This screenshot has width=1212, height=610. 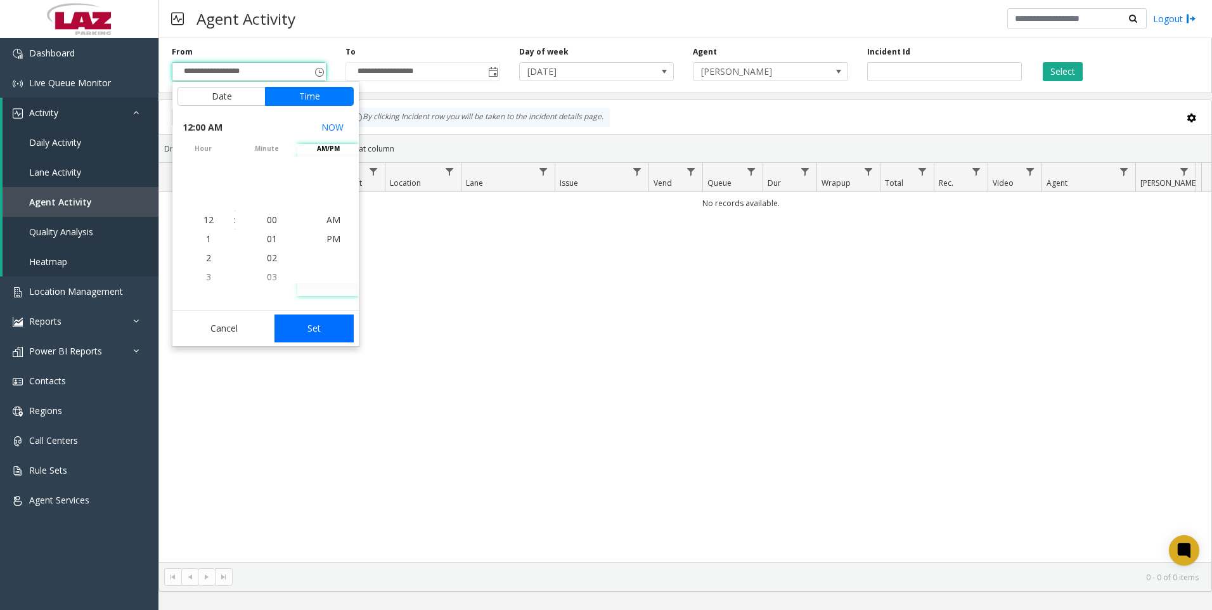 What do you see at coordinates (662, 183) in the screenshot?
I see `span: Vend` at bounding box center [662, 183].